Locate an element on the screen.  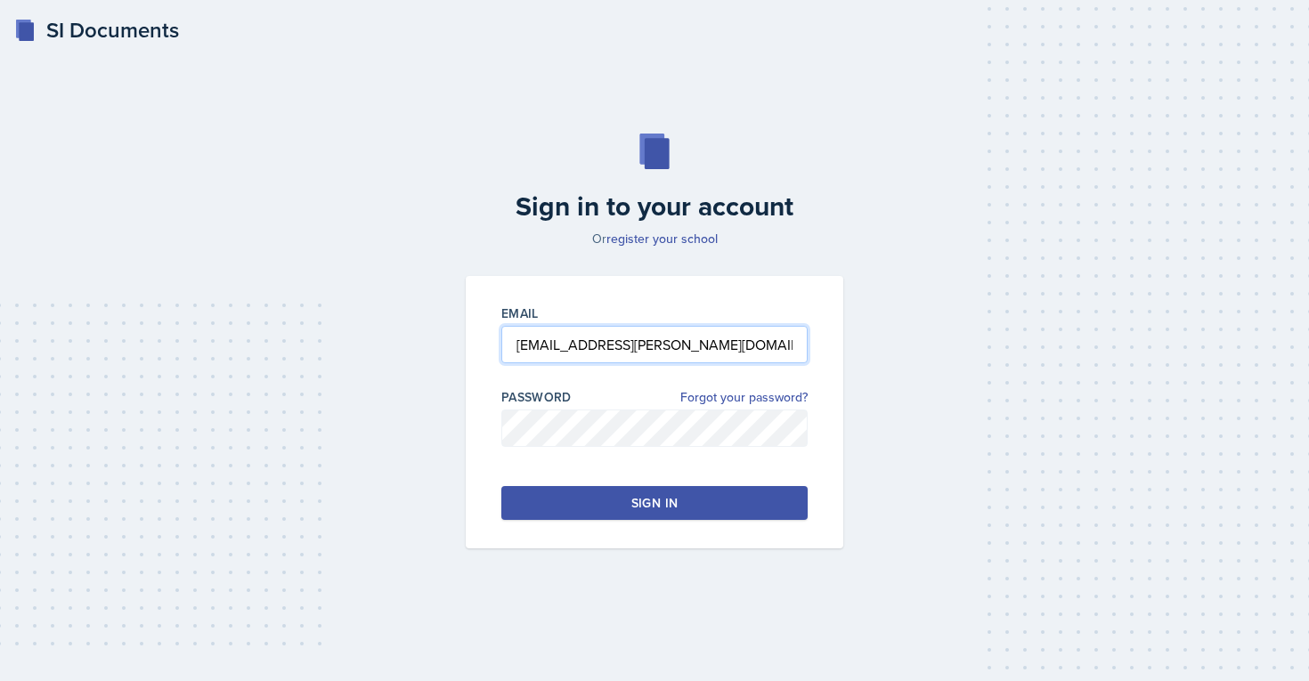
label: Password is located at coordinates (536, 397).